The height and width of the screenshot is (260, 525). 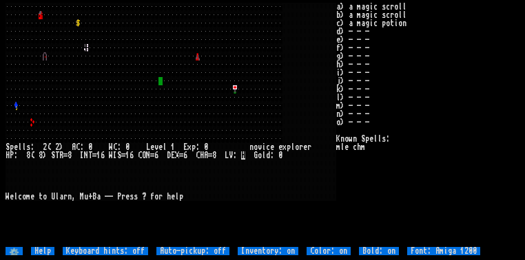 What do you see at coordinates (169, 156) in the screenshot?
I see `div: D` at bounding box center [169, 156].